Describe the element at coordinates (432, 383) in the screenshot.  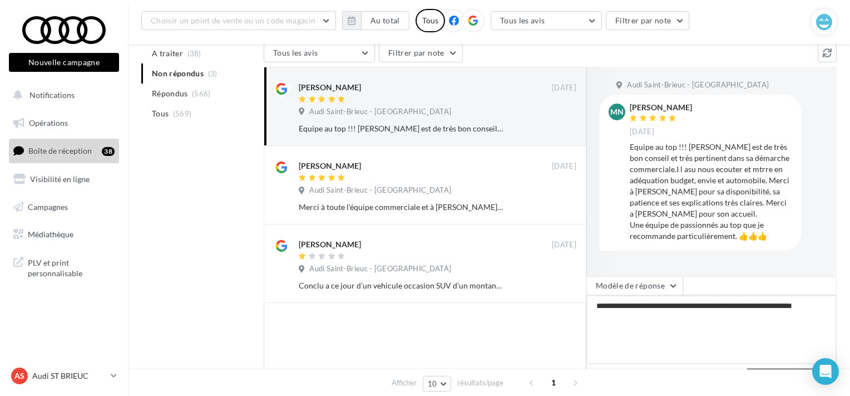
I see `span: 10` at that location.